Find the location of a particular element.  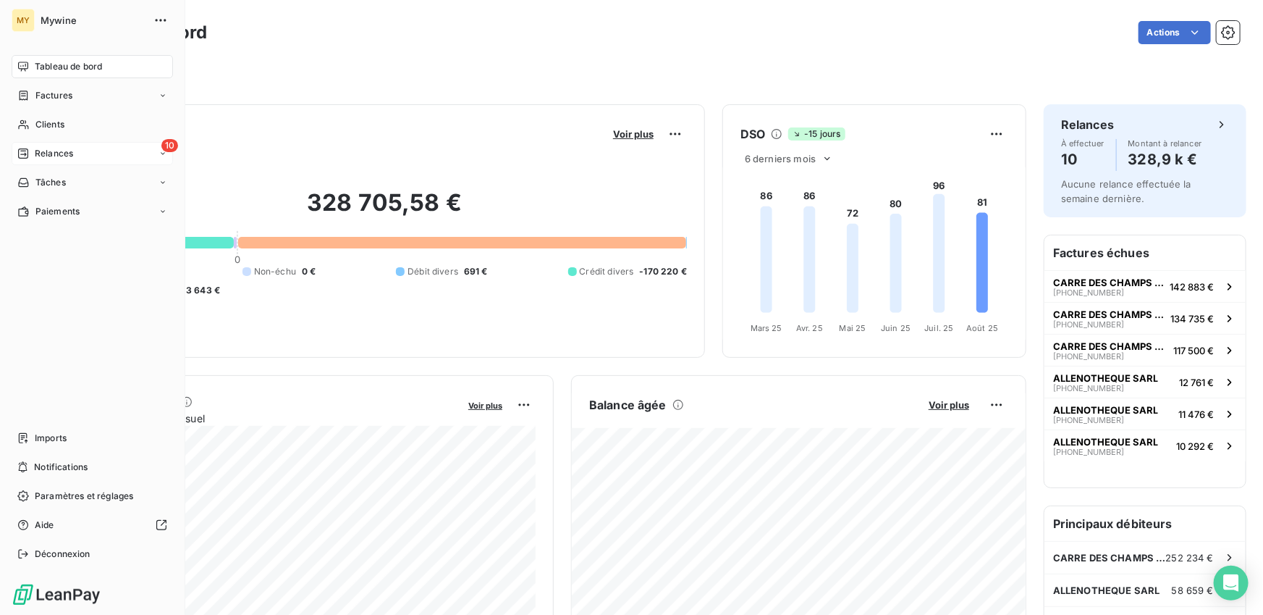

a: Tâches is located at coordinates (92, 182).